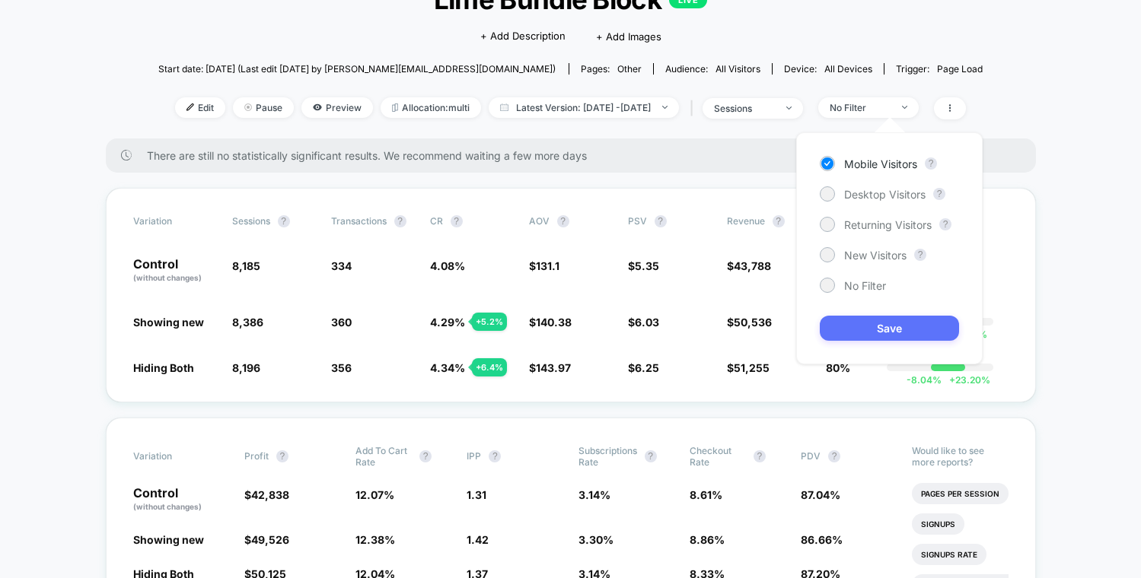 The height and width of the screenshot is (578, 1141). Describe the element at coordinates (270, 540) in the screenshot. I see `span: 49,526` at that location.